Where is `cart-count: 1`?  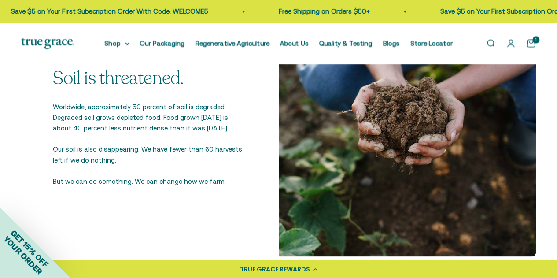 cart-count: 1 is located at coordinates (535, 40).